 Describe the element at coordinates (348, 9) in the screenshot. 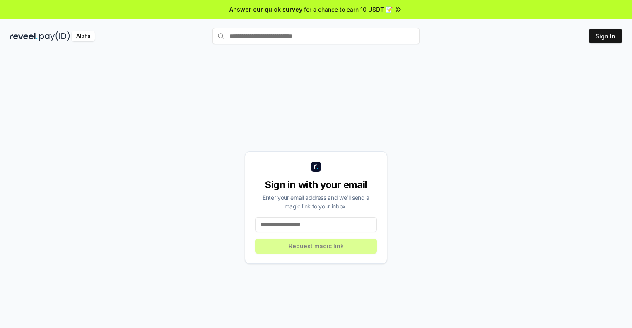

I see `span: for a chance to earn 10 USDT 📝` at that location.